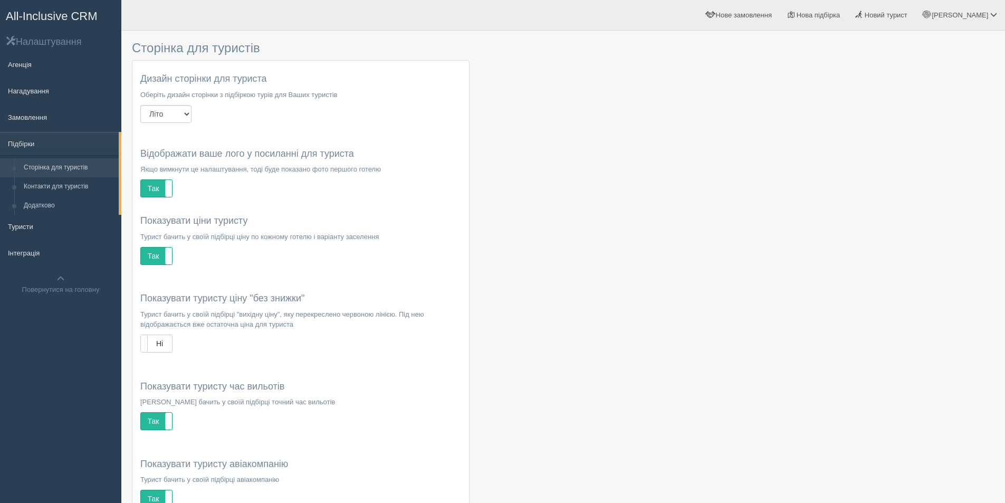 The image size is (1005, 503). What do you see at coordinates (69, 187) in the screenshot?
I see `a: Контакти для туристів` at bounding box center [69, 187].